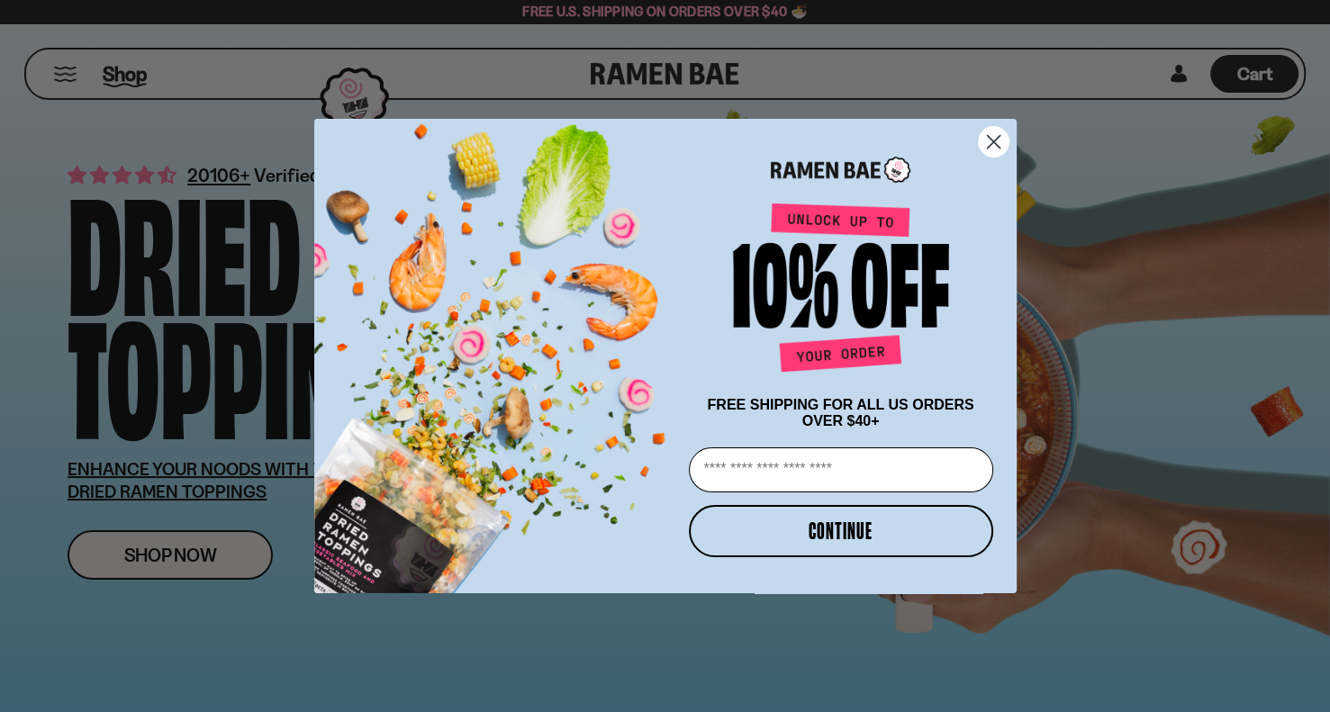 Image resolution: width=1330 pixels, height=712 pixels. What do you see at coordinates (841, 291) in the screenshot?
I see `img: Unlock up to 10% off` at bounding box center [841, 291].